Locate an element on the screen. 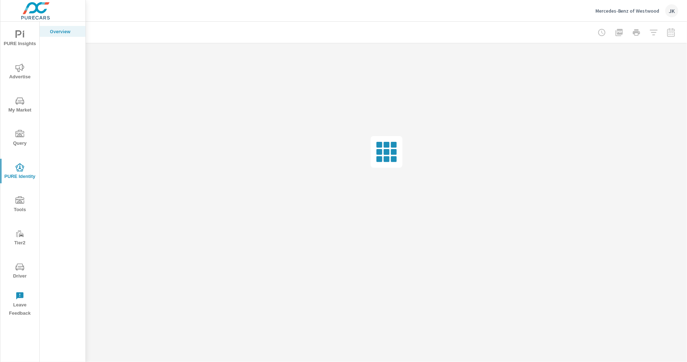 The width and height of the screenshot is (687, 362). p: Mercedes-Benz of Westwood is located at coordinates (627, 11).